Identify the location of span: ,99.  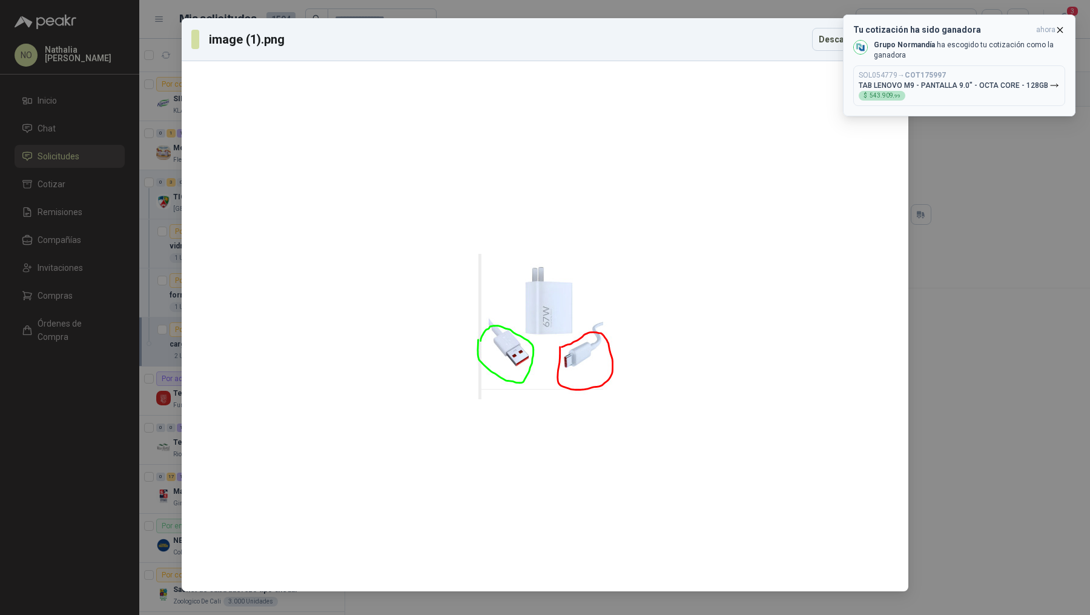
(897, 96).